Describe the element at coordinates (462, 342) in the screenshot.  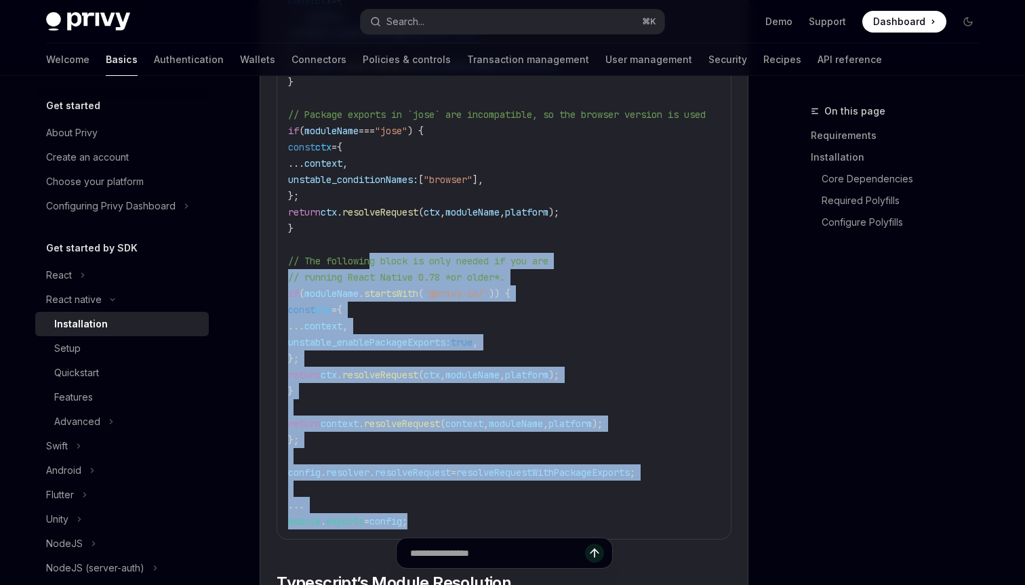
I see `span: true` at that location.